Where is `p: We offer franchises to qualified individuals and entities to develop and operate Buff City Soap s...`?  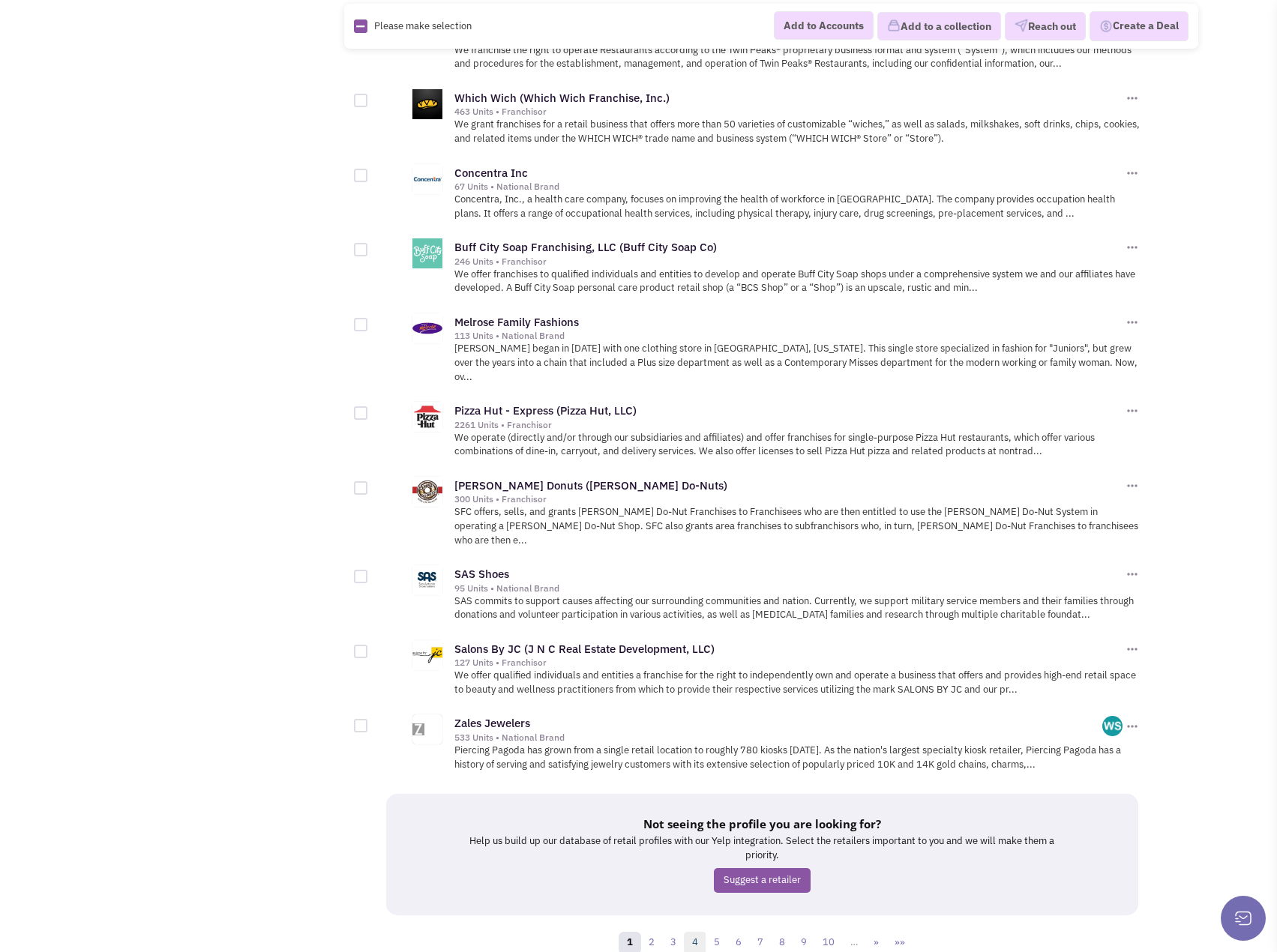
p: We offer franchises to qualified individuals and entities to develop and operate Buff City Soap s... is located at coordinates (797, 281).